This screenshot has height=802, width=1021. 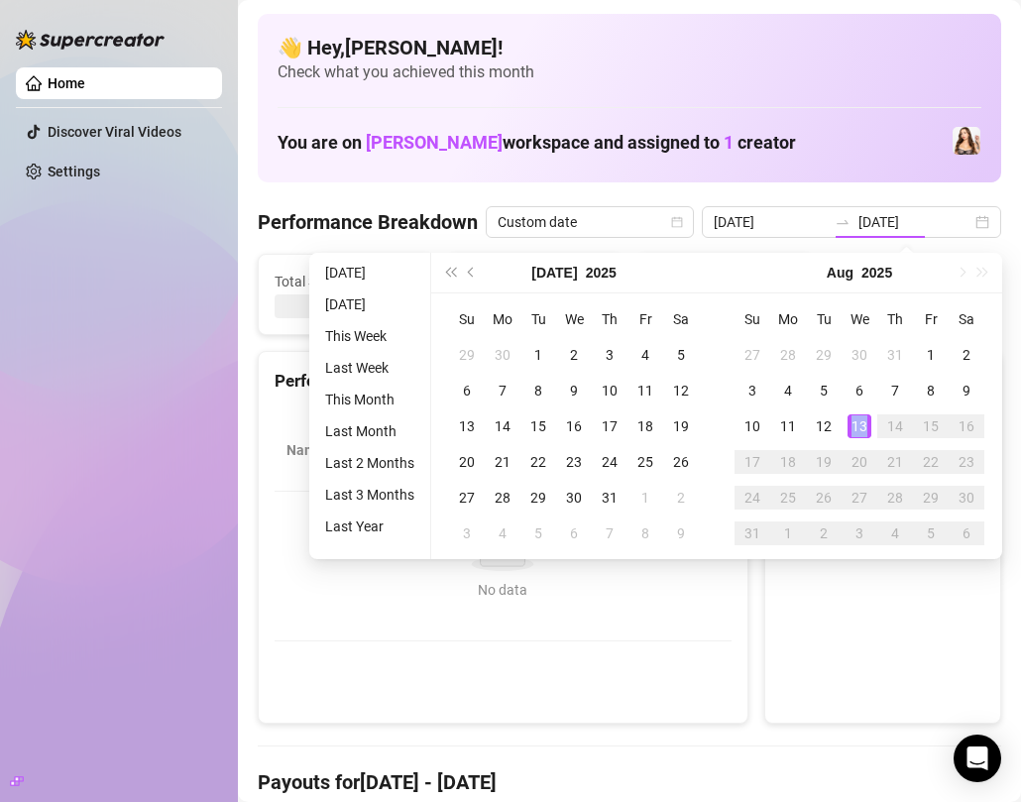 What do you see at coordinates (305, 450) in the screenshot?
I see `span: Name` at bounding box center [305, 450].